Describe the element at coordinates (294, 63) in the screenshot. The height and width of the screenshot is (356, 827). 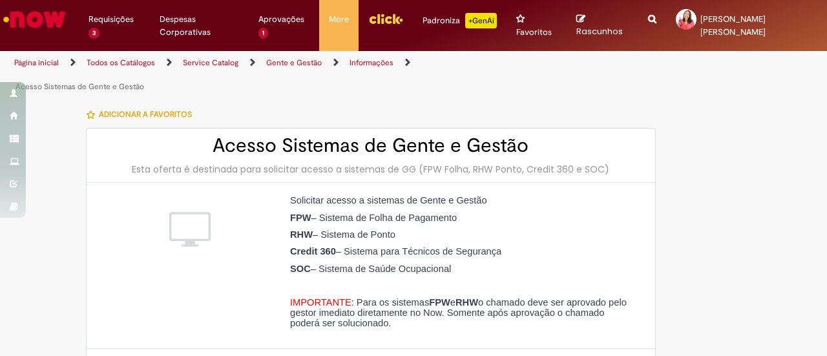
I see `a: Gente e Gestão` at that location.